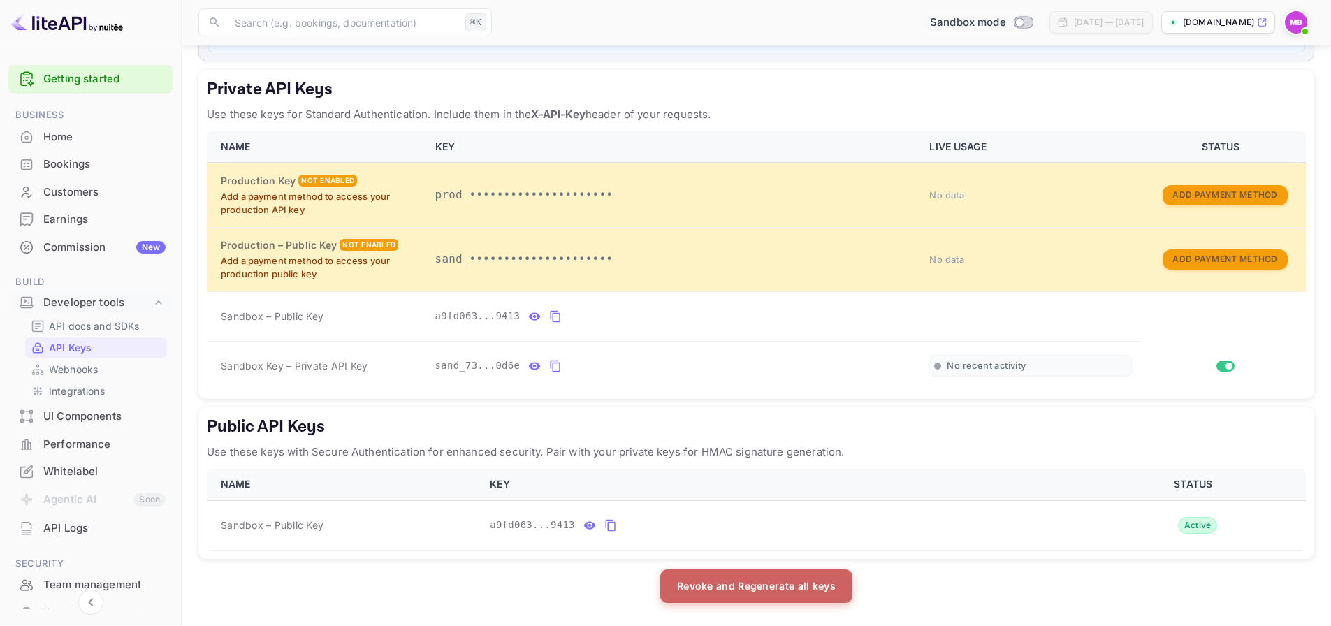 This screenshot has width=1331, height=626. I want to click on span: Sandbox Key – Private API Key, so click(294, 365).